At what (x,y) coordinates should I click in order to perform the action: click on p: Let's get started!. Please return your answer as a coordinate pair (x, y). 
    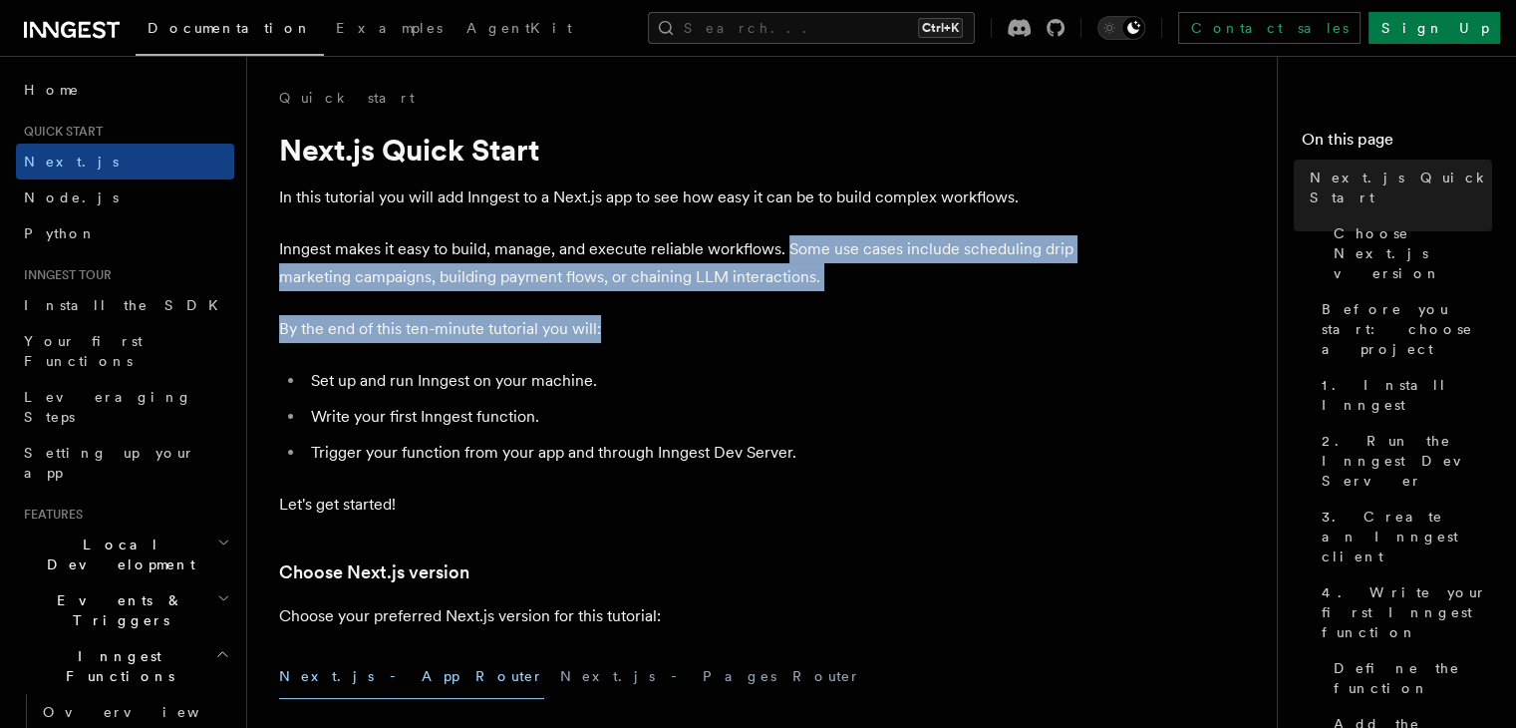
    Looking at the image, I should click on (678, 504).